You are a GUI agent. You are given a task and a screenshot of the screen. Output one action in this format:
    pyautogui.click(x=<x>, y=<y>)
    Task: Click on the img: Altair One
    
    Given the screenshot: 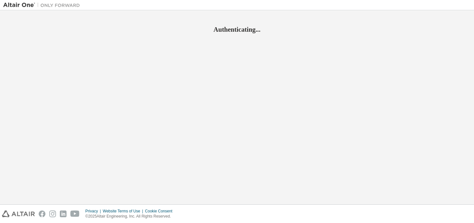 What is the action you would take?
    pyautogui.click(x=43, y=5)
    